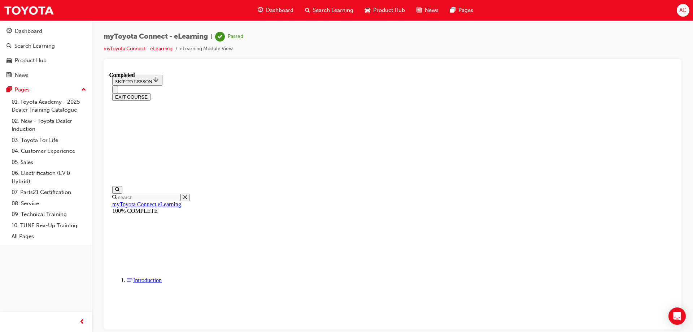  I want to click on button: Open search menu, so click(8, 118).